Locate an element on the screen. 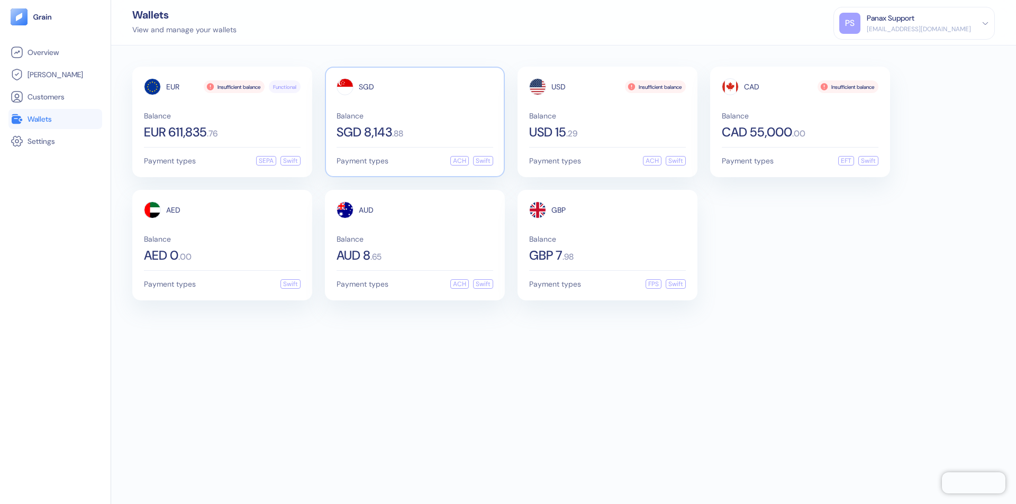 The width and height of the screenshot is (1016, 504). span: AED is located at coordinates (173, 210).